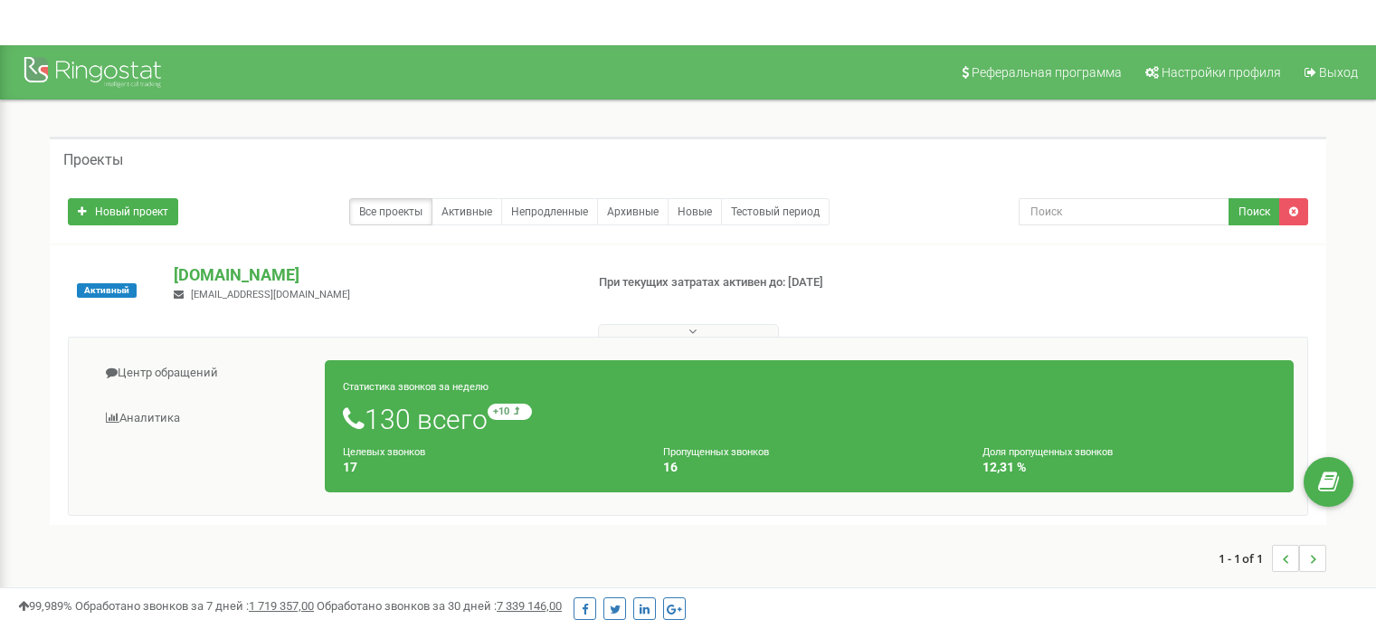 The height and width of the screenshot is (629, 1376). What do you see at coordinates (204, 373) in the screenshot?
I see `a: Центр обращений` at bounding box center [204, 373].